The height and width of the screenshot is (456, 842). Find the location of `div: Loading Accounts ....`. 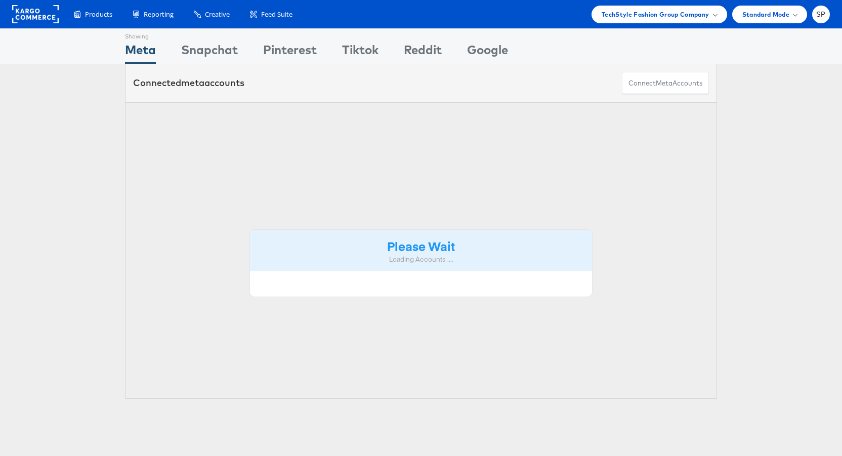

div: Loading Accounts .... is located at coordinates (421, 259).